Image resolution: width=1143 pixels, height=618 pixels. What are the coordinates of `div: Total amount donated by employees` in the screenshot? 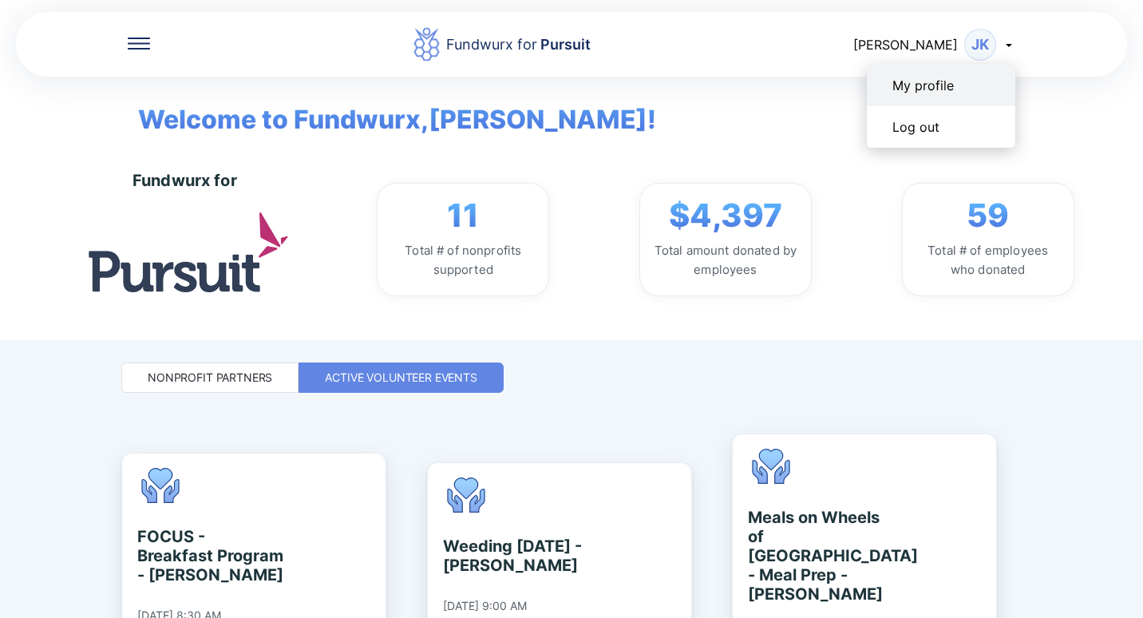 It's located at (725, 260).